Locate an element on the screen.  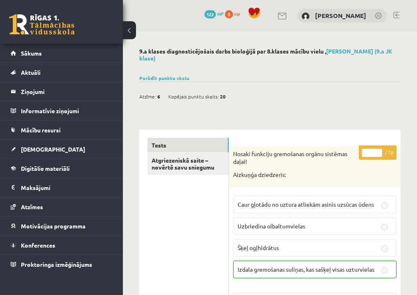
a: Motivācijas programma is located at coordinates (61, 226).